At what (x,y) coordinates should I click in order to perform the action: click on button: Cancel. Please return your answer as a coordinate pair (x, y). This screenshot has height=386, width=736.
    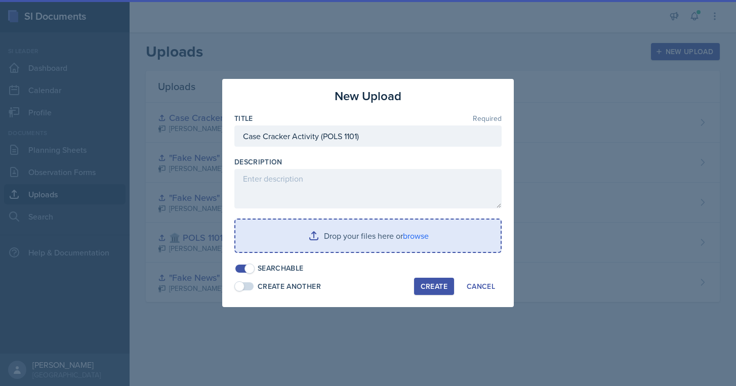
    Looking at the image, I should click on (481, 286).